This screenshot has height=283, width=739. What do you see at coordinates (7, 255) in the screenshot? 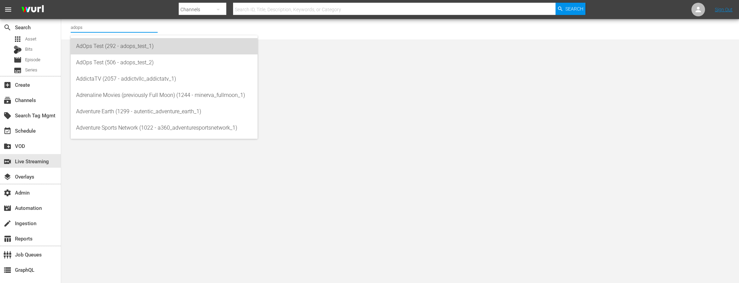
I see `span: Job Queues` at bounding box center [7, 255].